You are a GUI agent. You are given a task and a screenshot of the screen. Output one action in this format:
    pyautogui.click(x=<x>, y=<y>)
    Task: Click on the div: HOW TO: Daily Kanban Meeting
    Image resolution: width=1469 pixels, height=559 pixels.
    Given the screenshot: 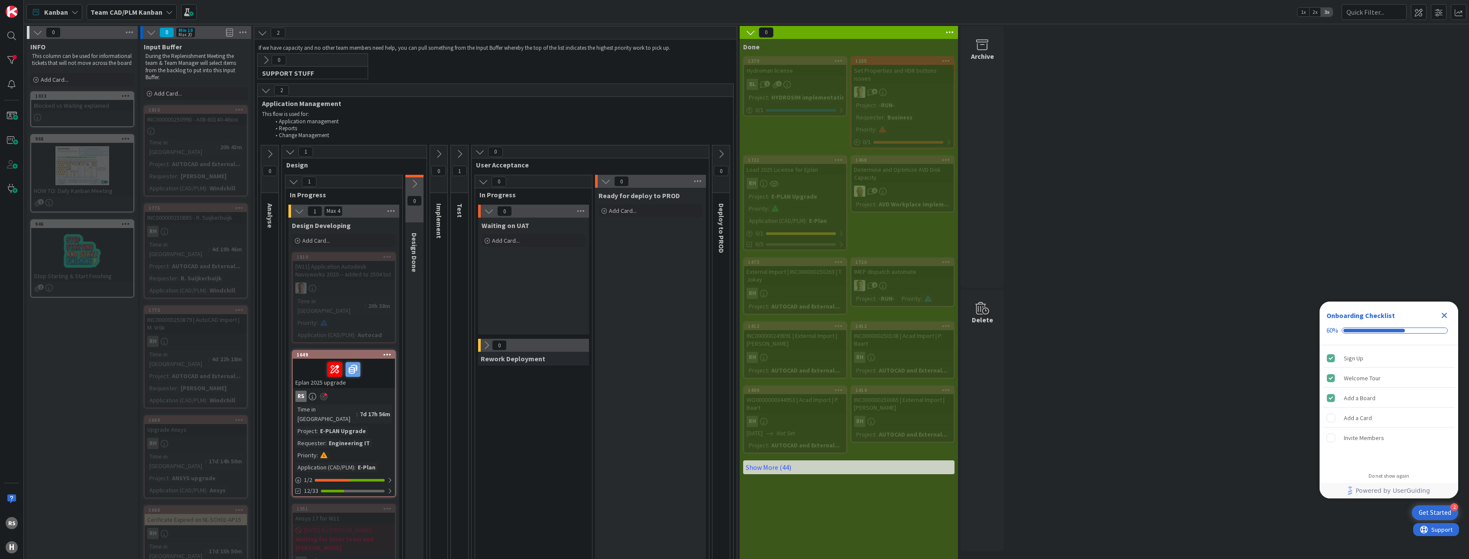 What is the action you would take?
    pyautogui.click(x=82, y=191)
    